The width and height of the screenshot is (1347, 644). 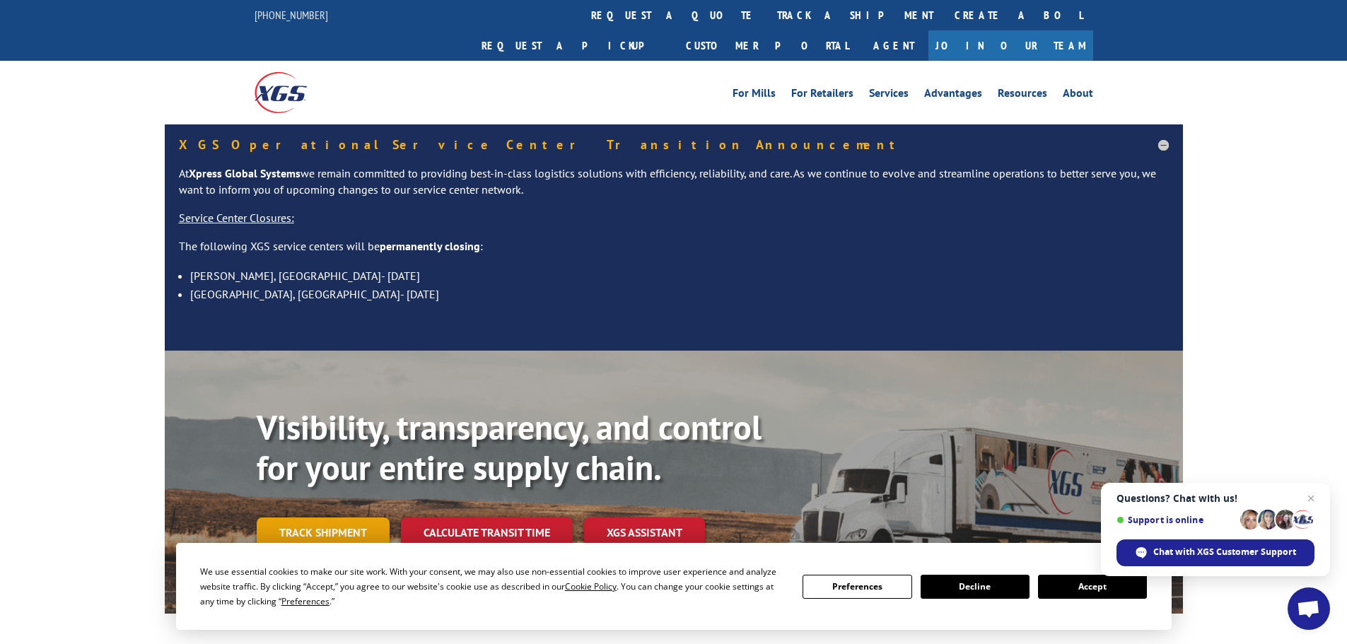 What do you see at coordinates (822, 95) in the screenshot?
I see `a: For Retailers` at bounding box center [822, 95].